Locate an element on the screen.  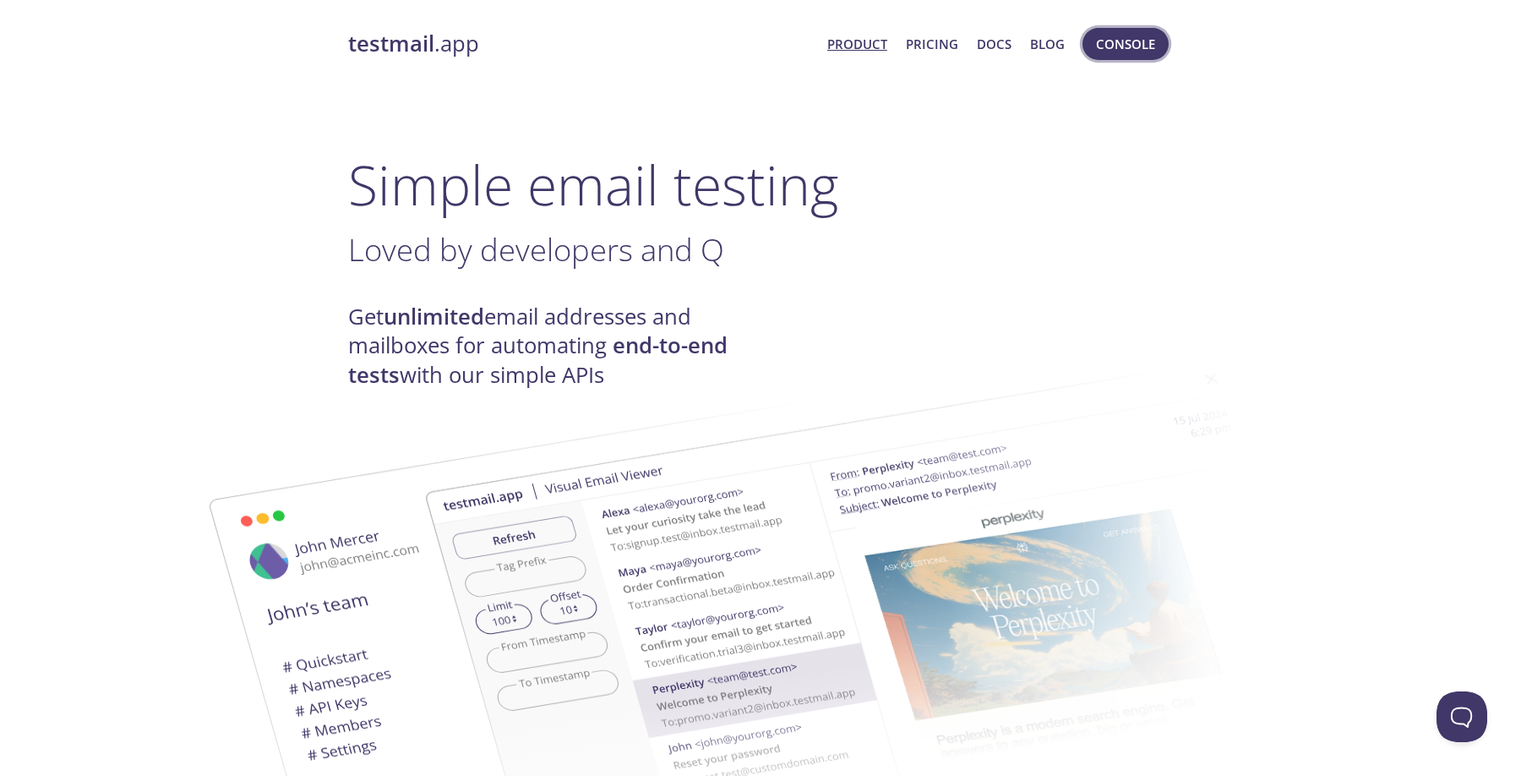
a: testmail.app is located at coordinates (581, 44).